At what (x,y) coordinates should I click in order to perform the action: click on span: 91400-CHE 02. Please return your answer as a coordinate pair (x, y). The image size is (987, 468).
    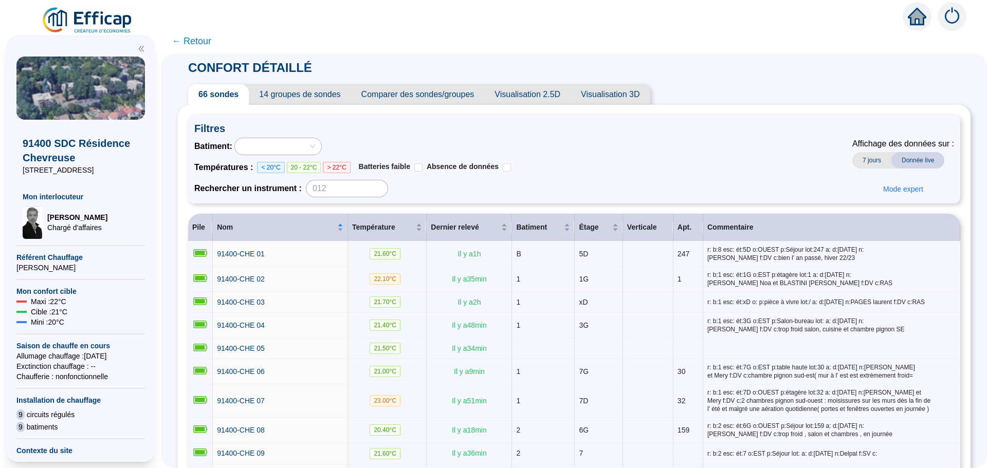
    Looking at the image, I should click on (241, 279).